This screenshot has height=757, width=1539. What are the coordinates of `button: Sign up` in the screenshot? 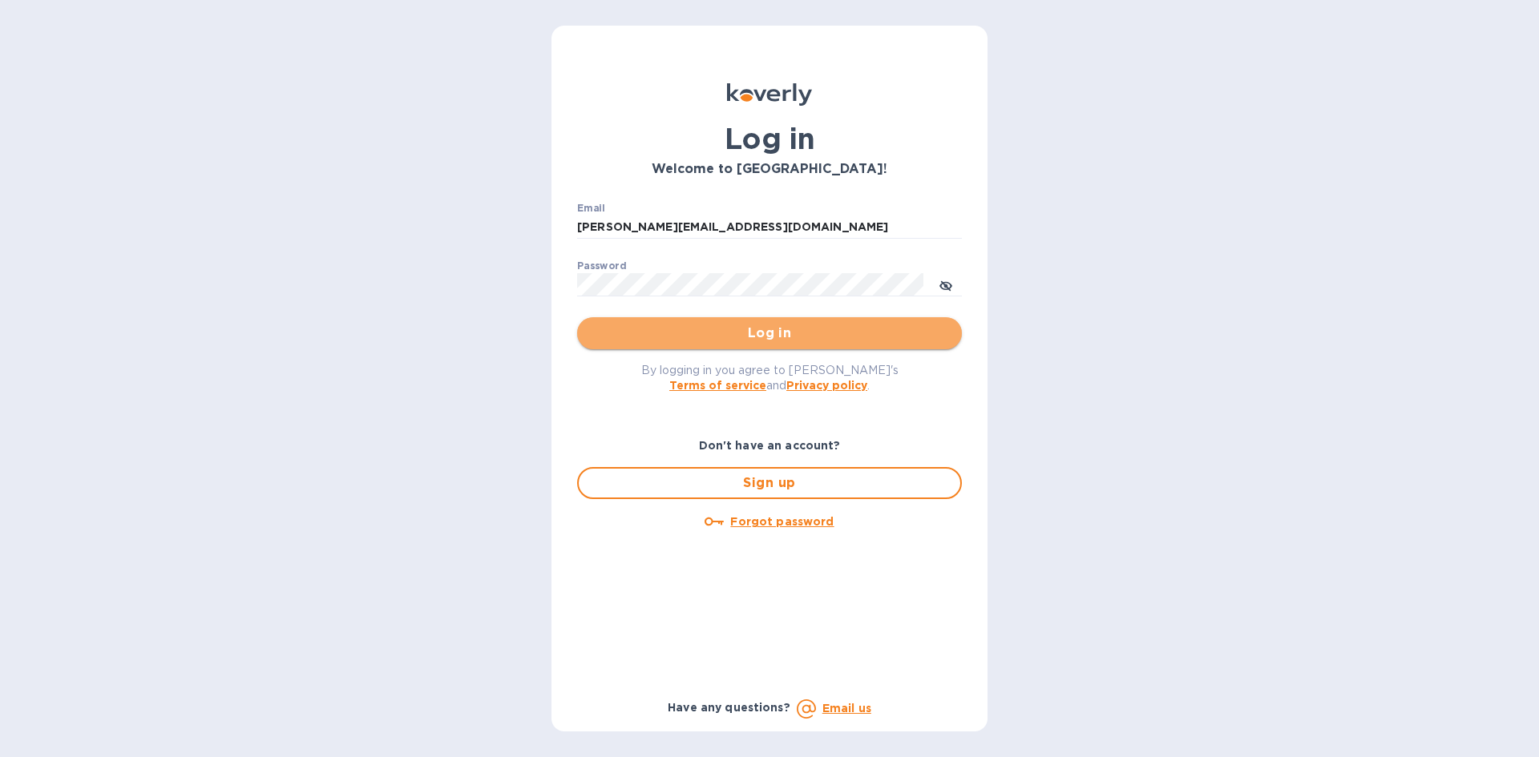 It's located at (769, 483).